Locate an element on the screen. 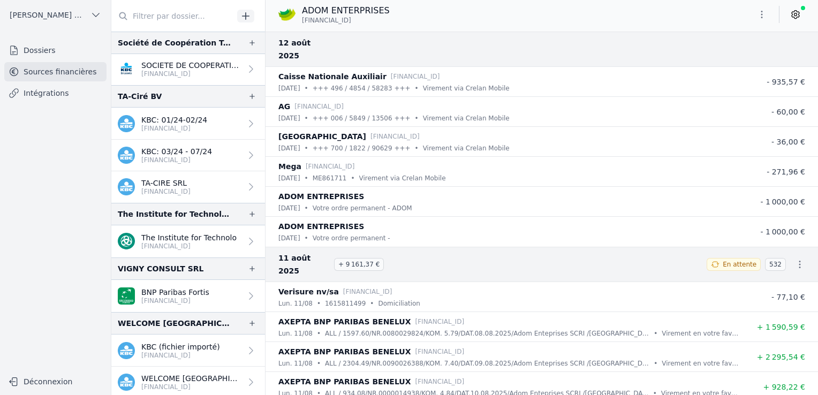 The height and width of the screenshot is (395, 818). p: ADOM ENTERPRISES is located at coordinates (346, 11).